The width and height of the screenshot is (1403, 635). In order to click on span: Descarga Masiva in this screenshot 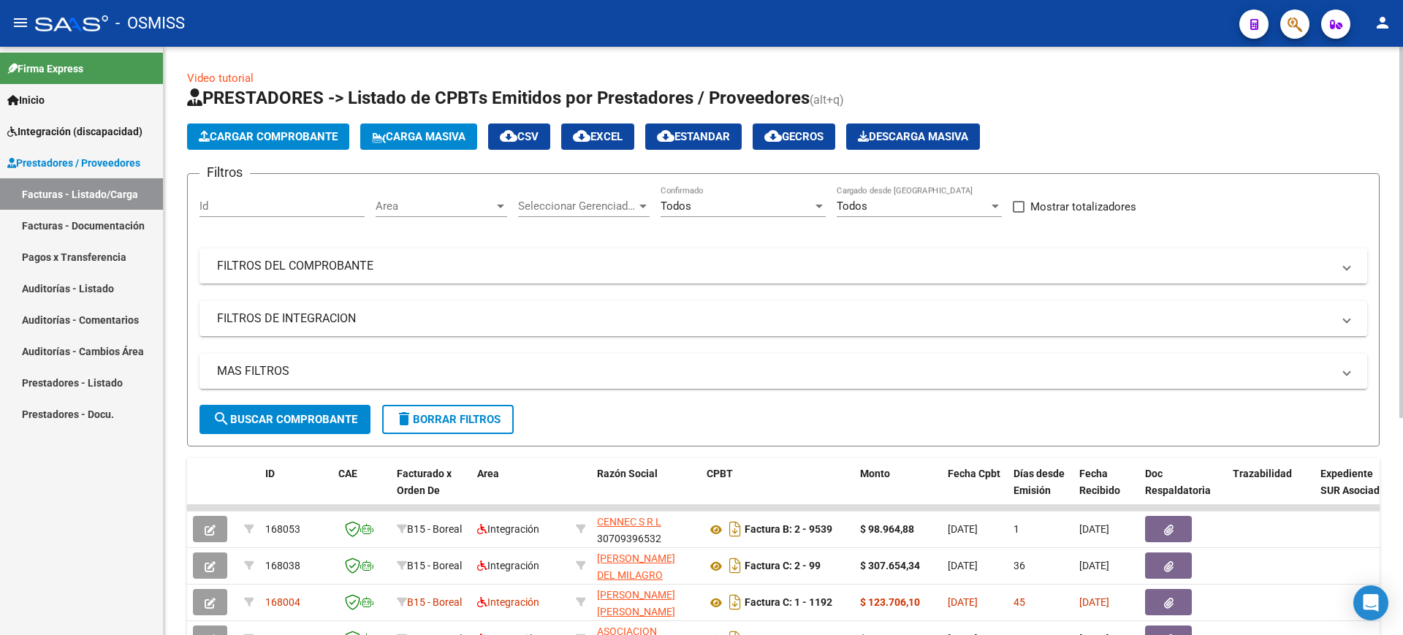, I will do `click(913, 137)`.